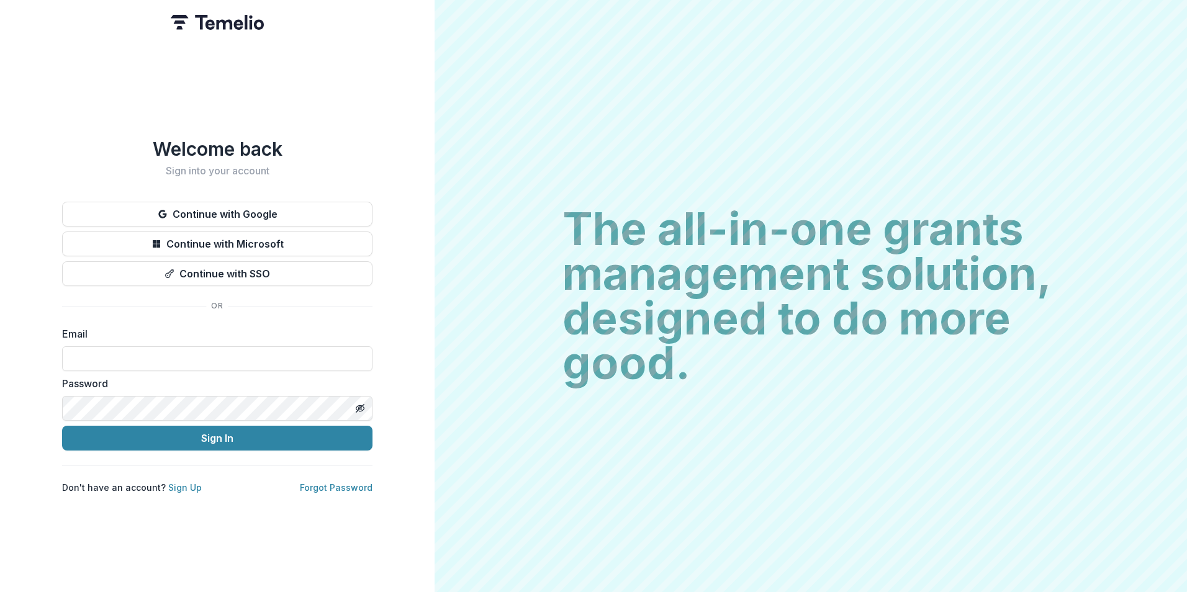 The image size is (1187, 592). Describe the element at coordinates (217, 171) in the screenshot. I see `h2: Sign into your account` at that location.